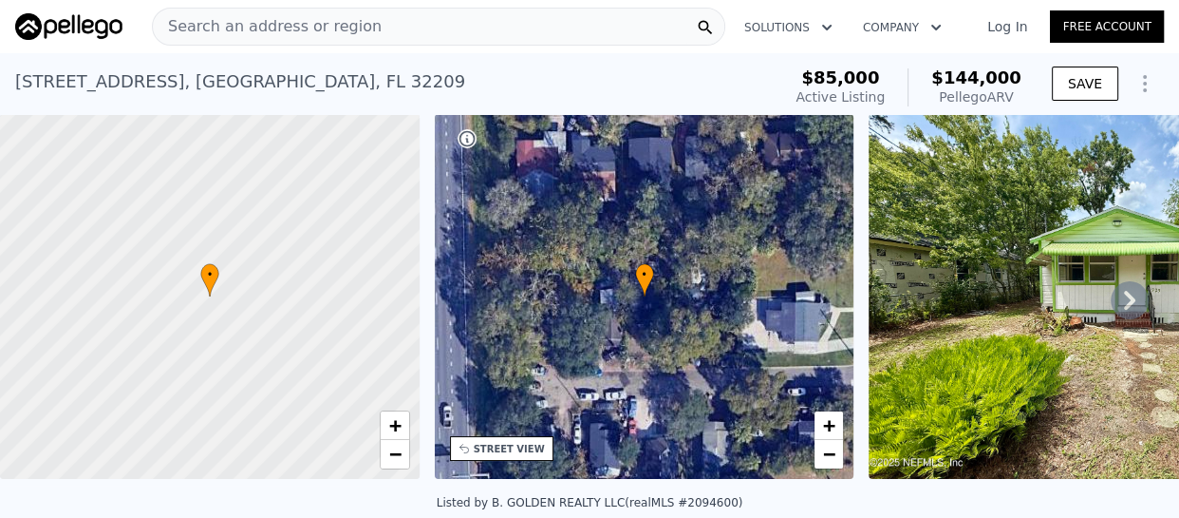 The width and height of the screenshot is (1179, 518). I want to click on div: Listed by B. GOLDEN REALTY LLC (realMLS #2094600), so click(590, 502).